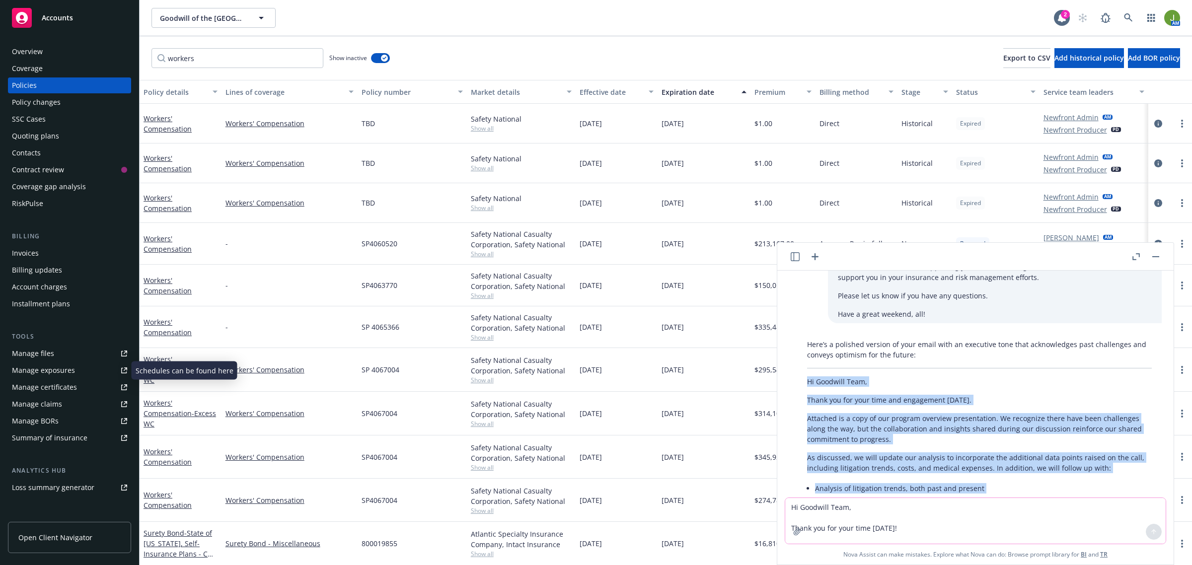  What do you see at coordinates (979, 350) in the screenshot?
I see `p: Here’s a polished version of your email with an executive tone that acknowledges past challenges ...` at bounding box center [979, 350].